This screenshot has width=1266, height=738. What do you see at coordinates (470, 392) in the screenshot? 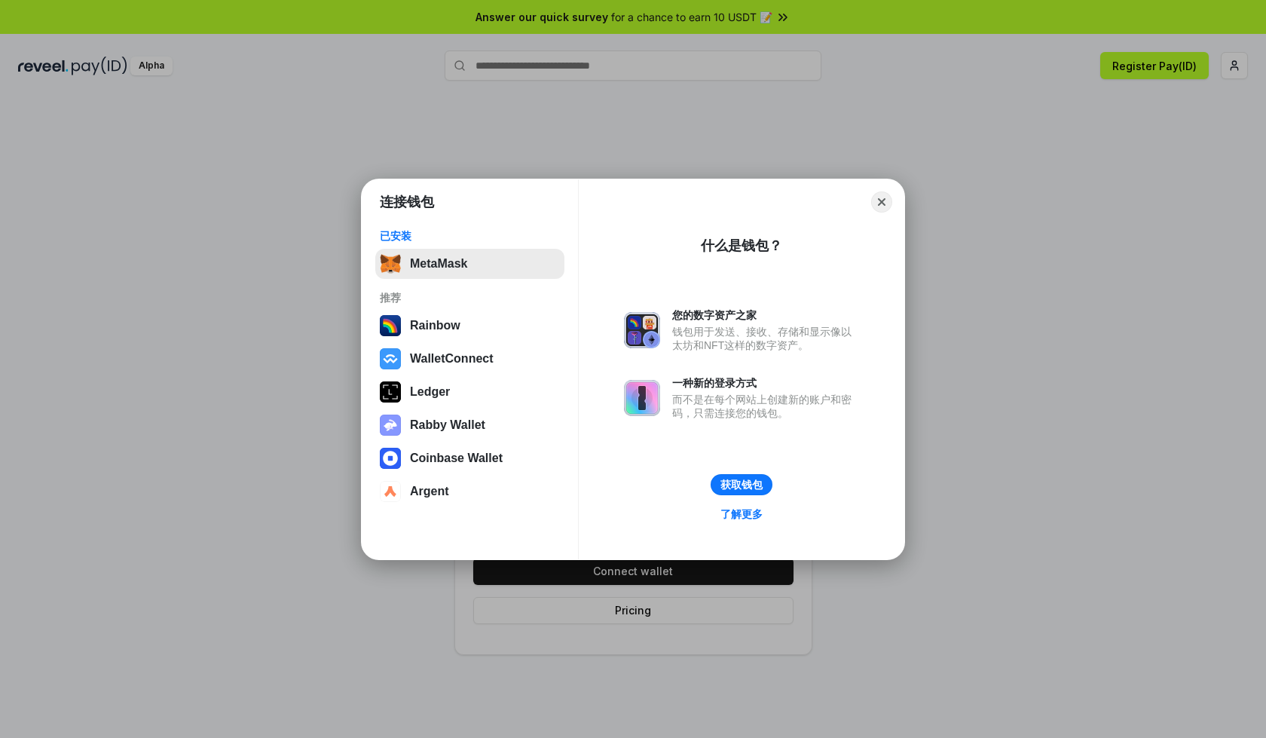
I see `button: Ledger` at bounding box center [470, 392].